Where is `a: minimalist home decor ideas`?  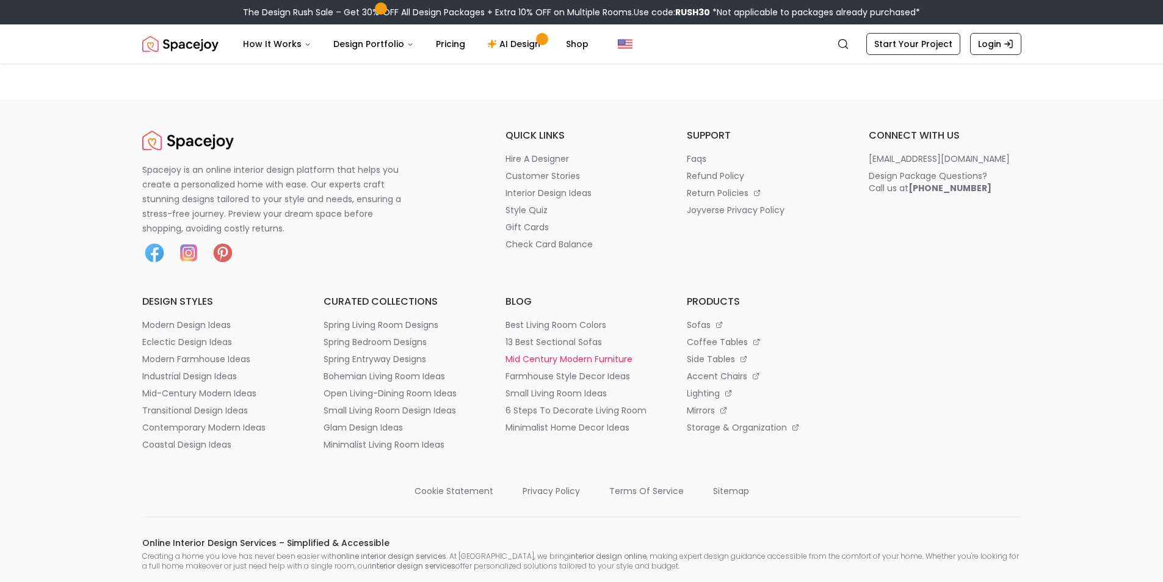 a: minimalist home decor ideas is located at coordinates (582, 427).